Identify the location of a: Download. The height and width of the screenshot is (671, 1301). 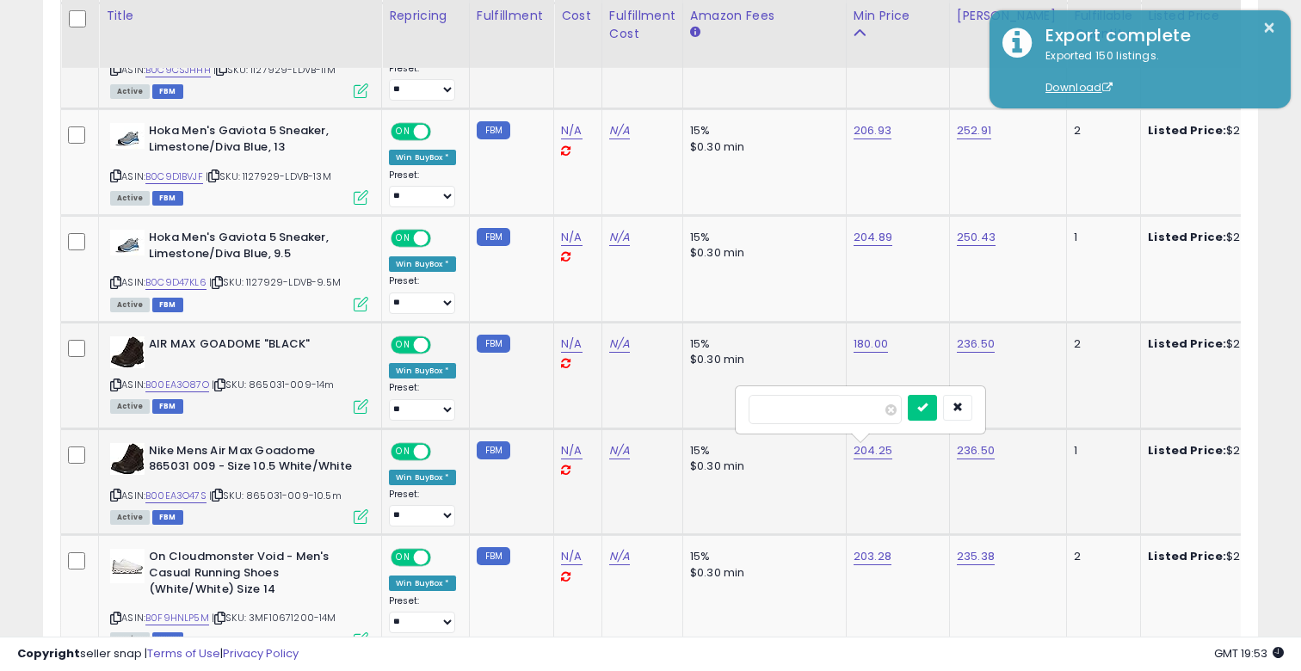
(1079, 87).